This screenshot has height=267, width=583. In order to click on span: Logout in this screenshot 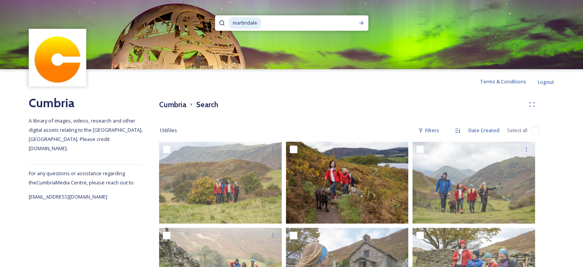, I will do `click(546, 82)`.